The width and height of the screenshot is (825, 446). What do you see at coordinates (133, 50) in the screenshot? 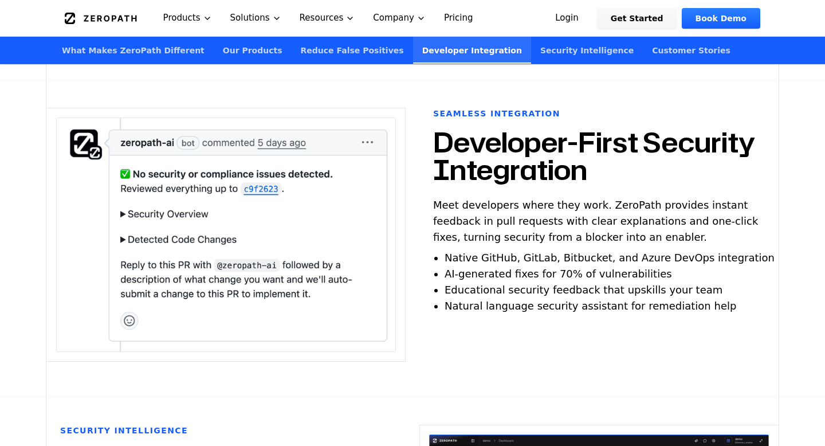
I see `a: What Makes ZeroPath Different` at bounding box center [133, 50].